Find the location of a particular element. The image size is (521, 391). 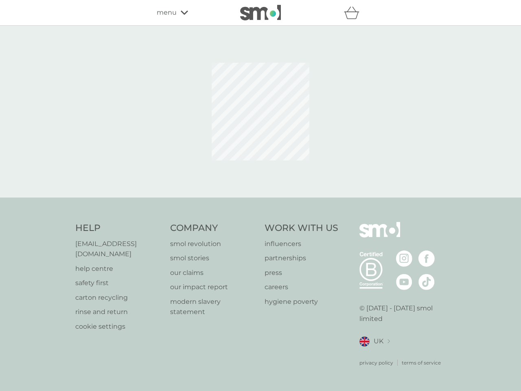

img: UK flag is located at coordinates (364, 341).